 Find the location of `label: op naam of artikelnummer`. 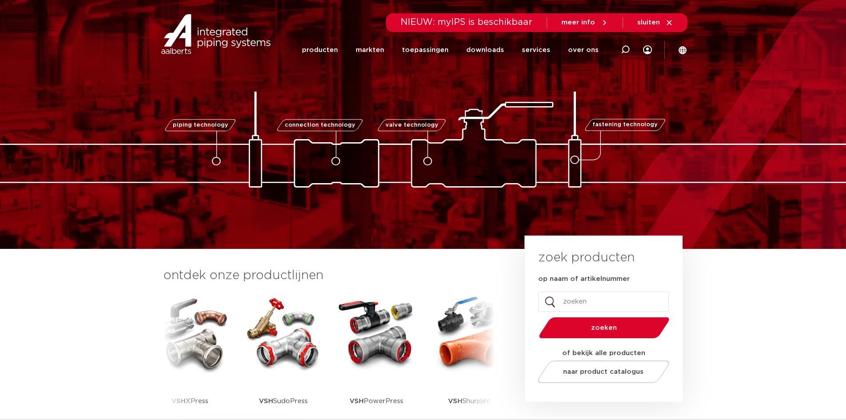

label: op naam of artikelnummer is located at coordinates (584, 279).